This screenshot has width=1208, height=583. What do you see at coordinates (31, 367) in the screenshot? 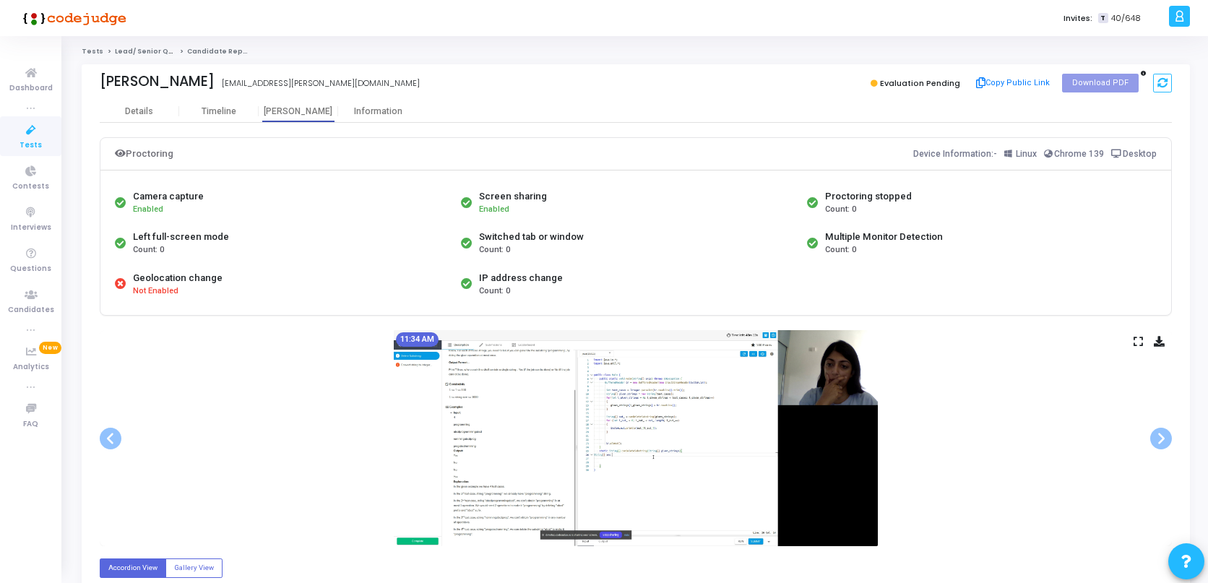
I see `span: Analytics` at bounding box center [31, 367].